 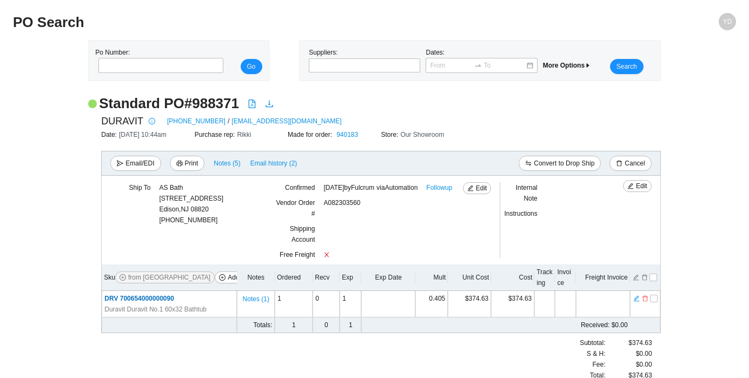 What do you see at coordinates (256, 277) in the screenshot?
I see `th: Notes` at bounding box center [256, 277].